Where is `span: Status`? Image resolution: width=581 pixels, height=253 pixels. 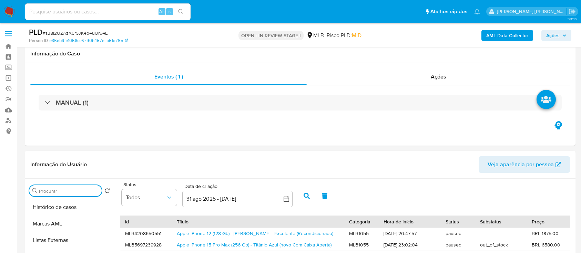 span: Status is located at coordinates (151, 185).